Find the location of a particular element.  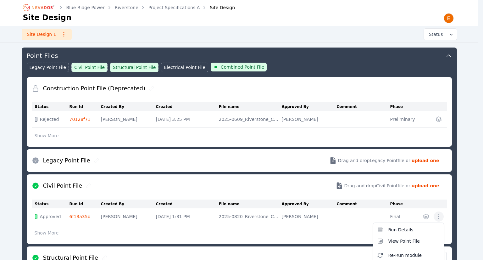

button: View Point File is located at coordinates (409, 241).